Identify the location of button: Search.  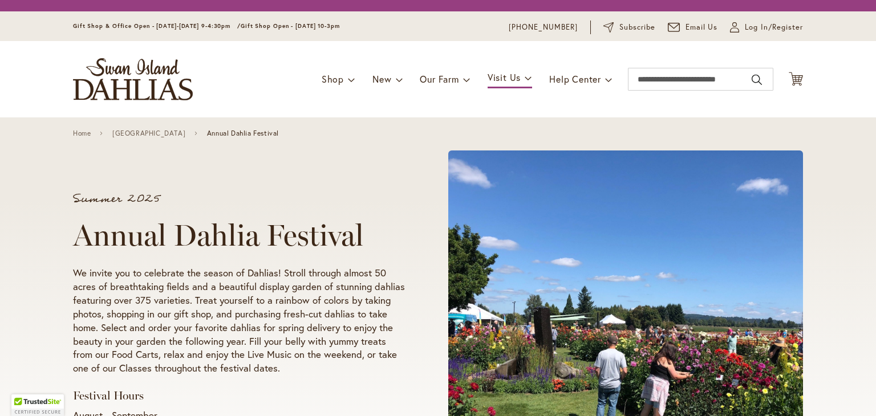
(757, 80).